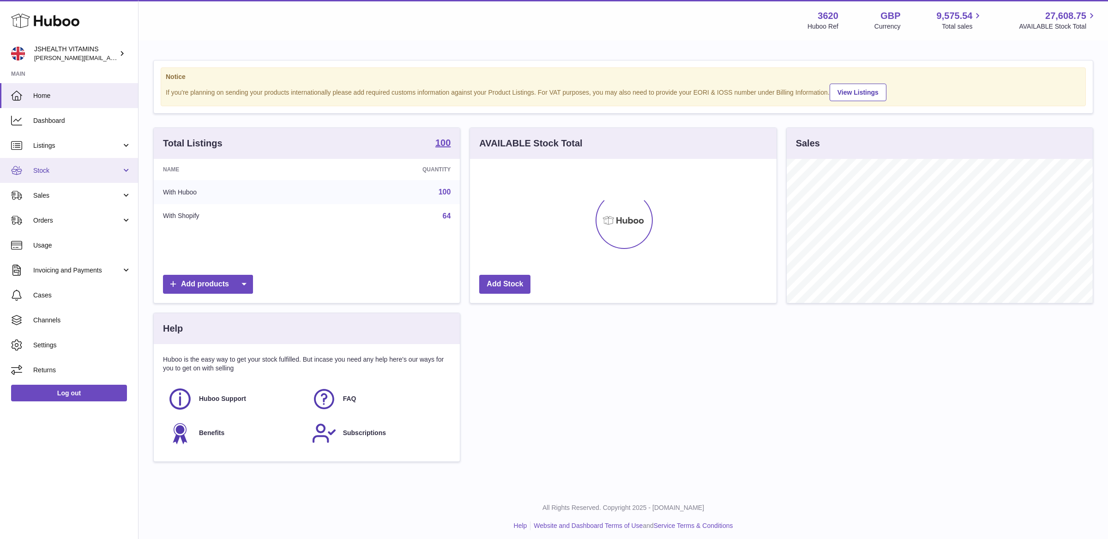 This screenshot has width=1108, height=539. I want to click on span: Invoicing and Payments, so click(77, 270).